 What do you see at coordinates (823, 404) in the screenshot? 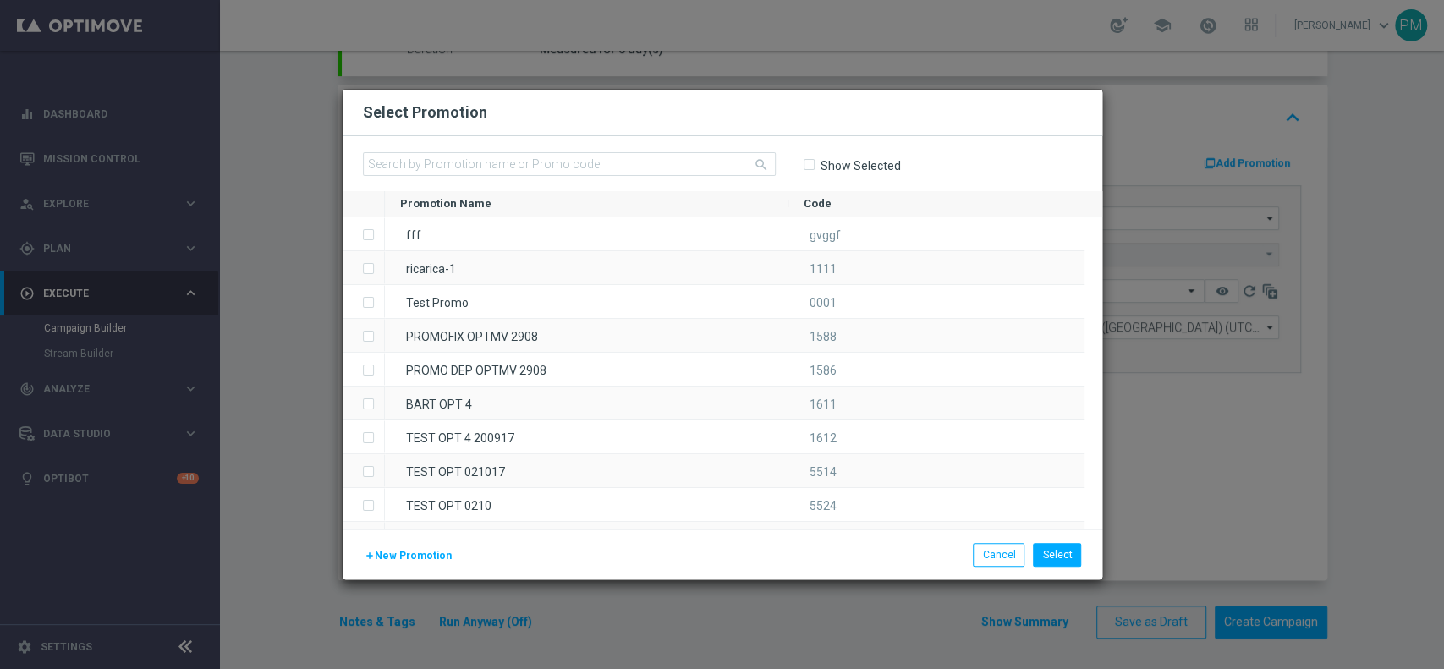
I see `span: 1611` at bounding box center [823, 404].